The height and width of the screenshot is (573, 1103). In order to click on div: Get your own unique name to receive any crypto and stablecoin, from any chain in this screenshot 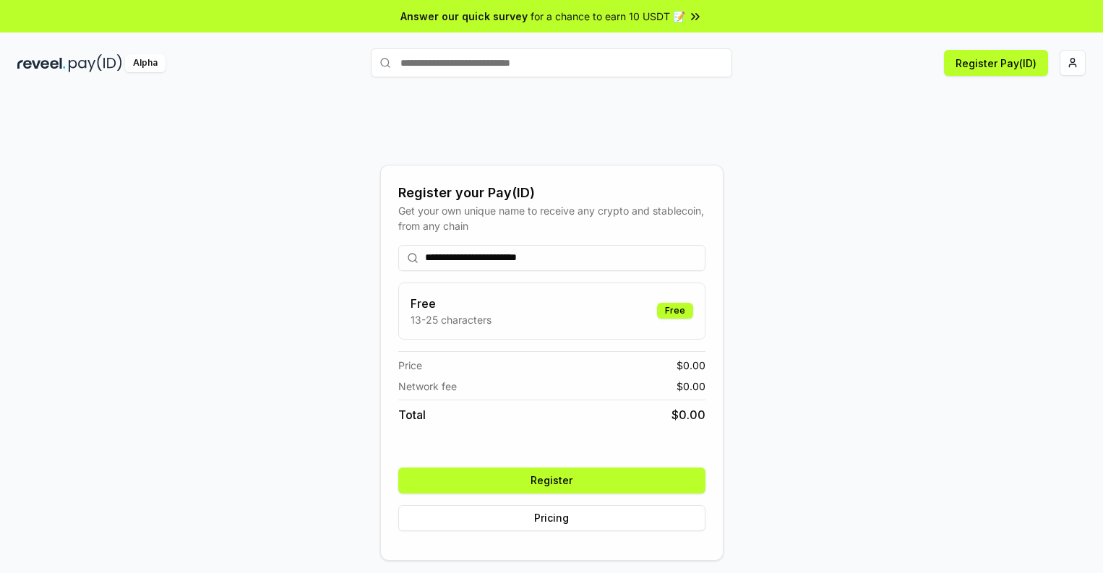, I will do `click(552, 218)`.